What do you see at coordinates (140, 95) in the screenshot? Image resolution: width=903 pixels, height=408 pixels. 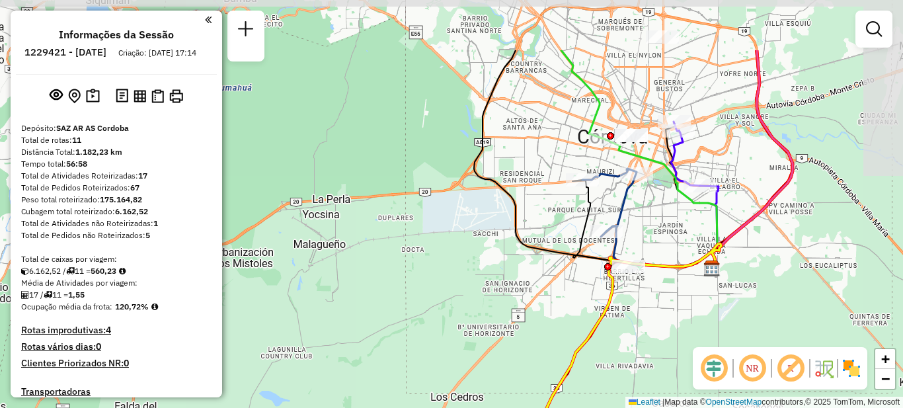 I see `button: Visualizar relatório de Roteirização` at bounding box center [140, 95].